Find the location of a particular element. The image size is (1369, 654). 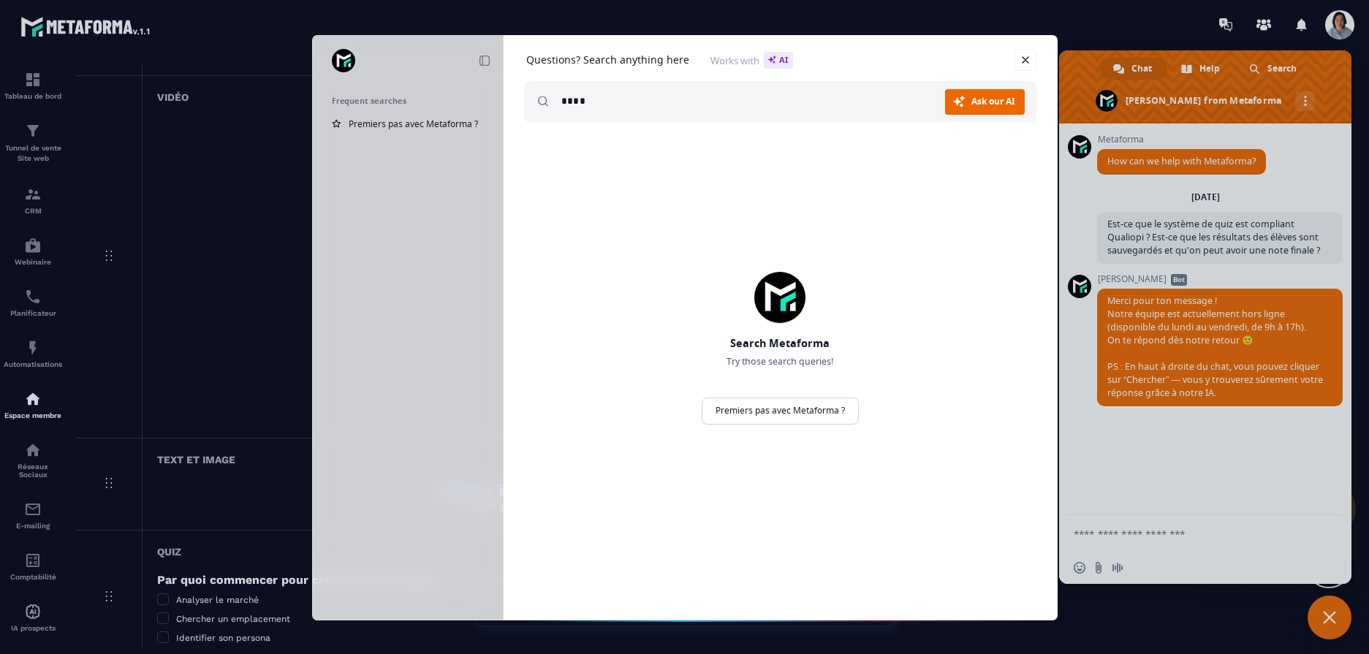

a: Close is located at coordinates (1025, 60).